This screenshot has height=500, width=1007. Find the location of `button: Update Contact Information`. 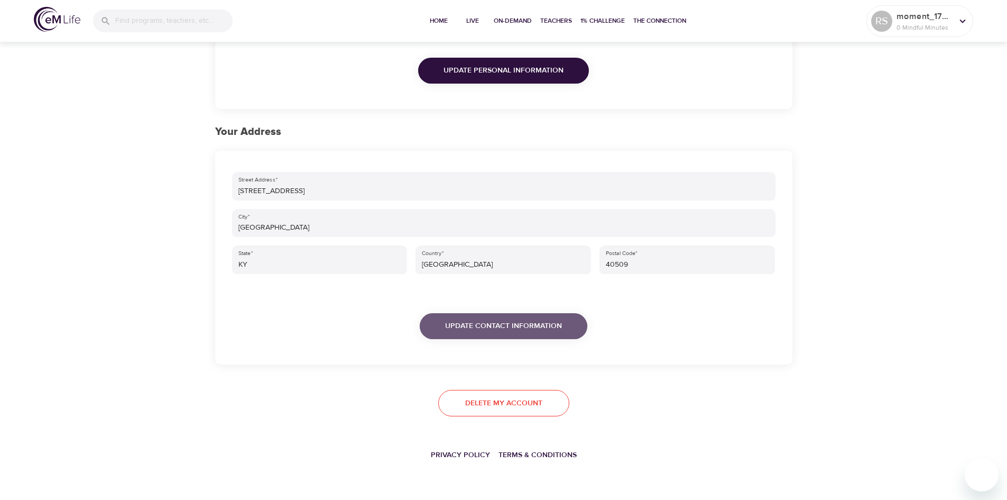

button: Update Contact Information is located at coordinates (503, 326).